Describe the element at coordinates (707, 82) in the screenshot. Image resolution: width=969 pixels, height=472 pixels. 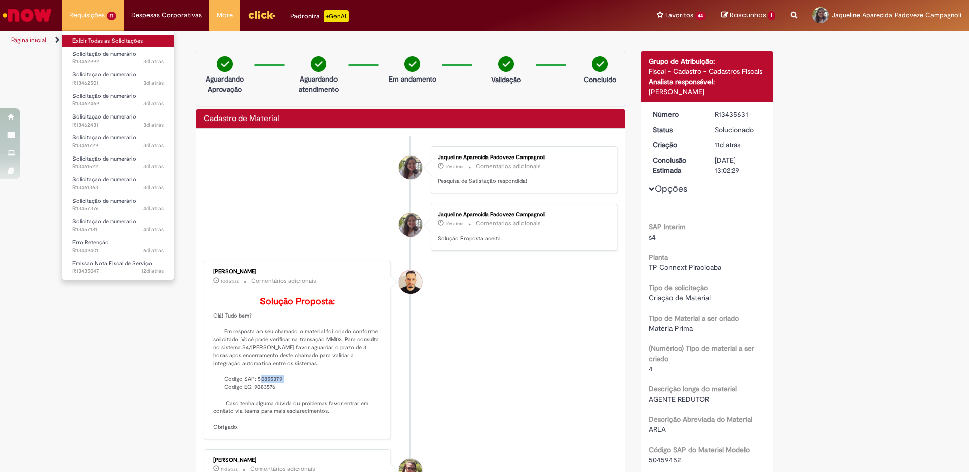
I see `div: Analista responsável:` at that location.